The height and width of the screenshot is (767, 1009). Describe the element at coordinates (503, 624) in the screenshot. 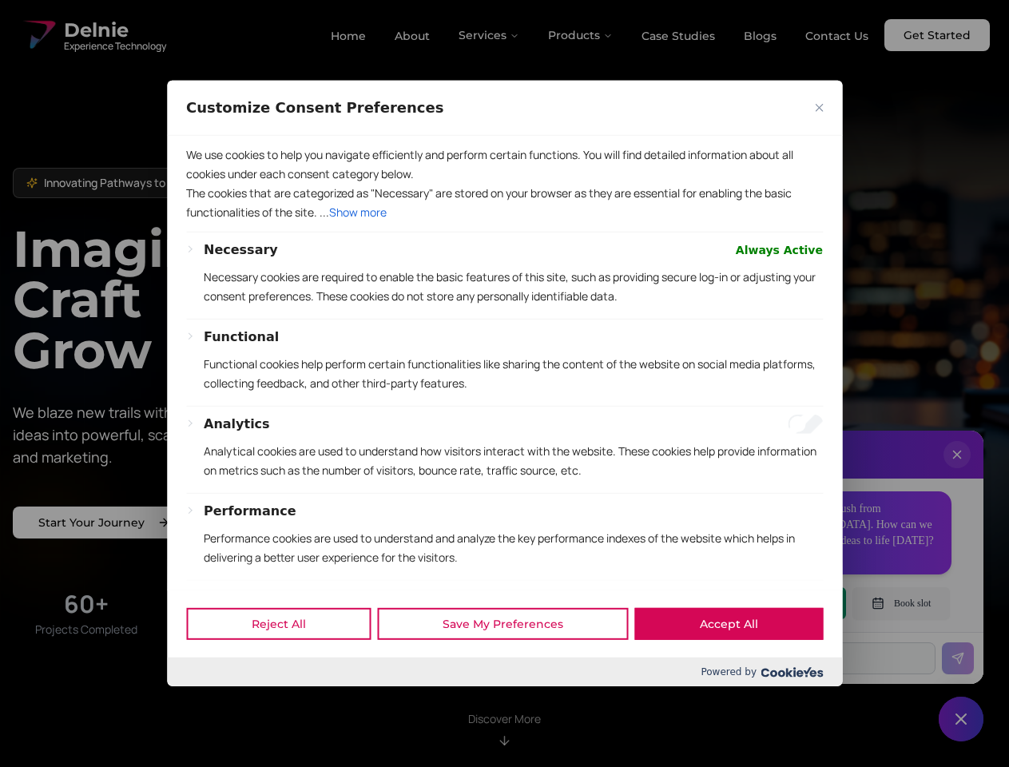

I see `button: Save My Preferences` at that location.